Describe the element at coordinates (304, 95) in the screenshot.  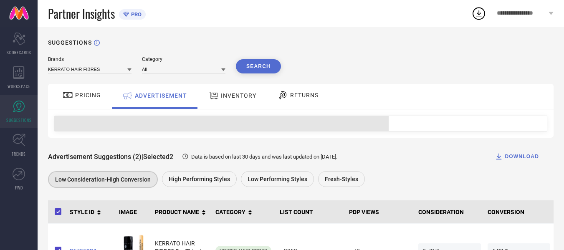
I see `span: RETURNS` at that location.